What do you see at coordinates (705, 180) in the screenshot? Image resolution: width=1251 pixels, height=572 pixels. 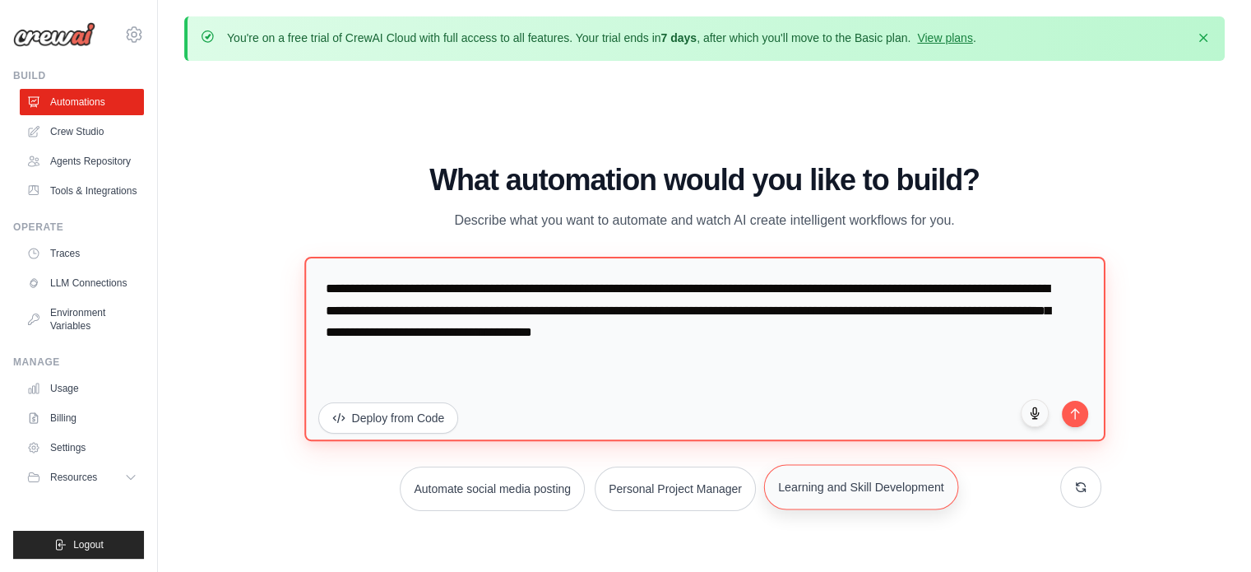 I see `h1: What automation would you like to build?` at bounding box center [705, 180].